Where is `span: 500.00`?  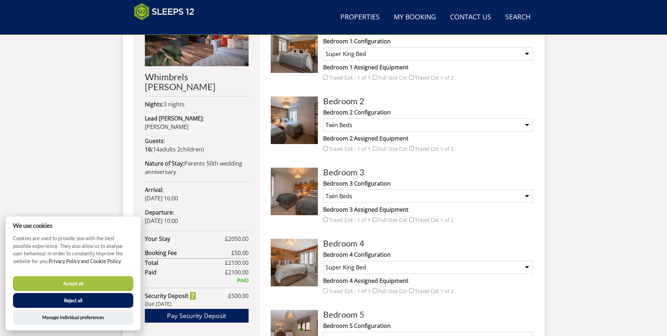
span: 500.00 is located at coordinates (240, 295).